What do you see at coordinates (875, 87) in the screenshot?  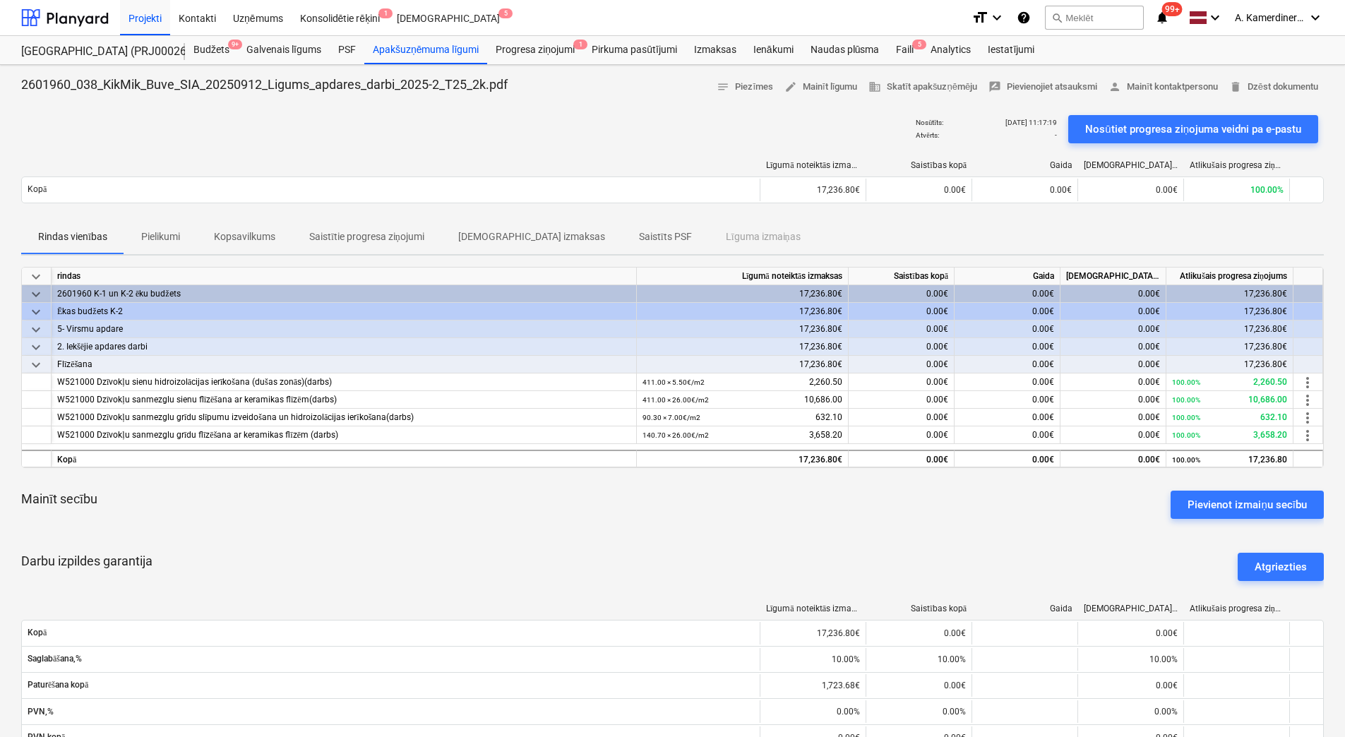 I see `span: business` at bounding box center [875, 87].